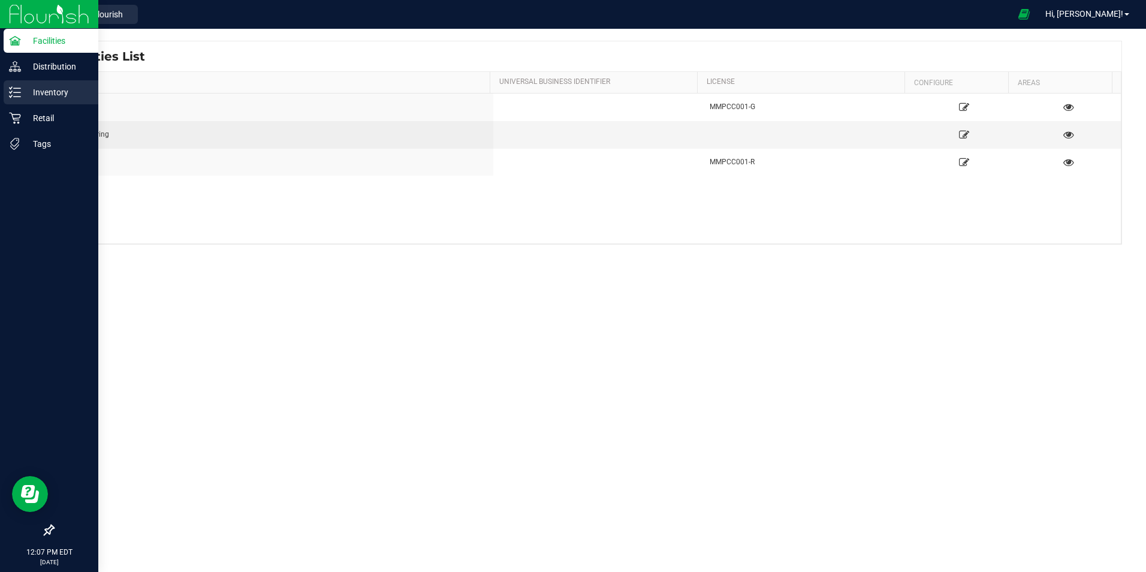 This screenshot has width=1146, height=572. I want to click on a: Name, so click(274, 82).